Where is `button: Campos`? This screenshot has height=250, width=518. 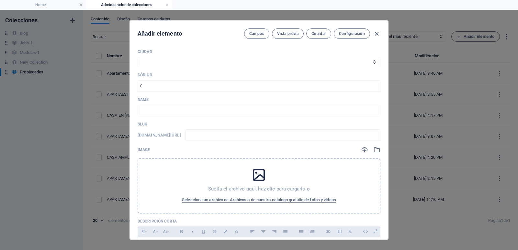
button: Campos is located at coordinates (257, 34).